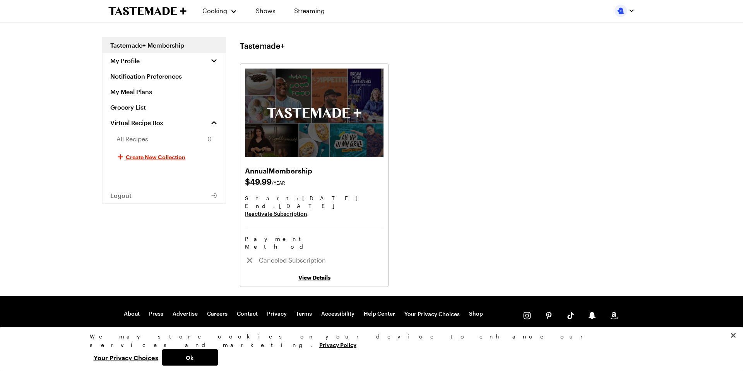 The image size is (743, 371). What do you see at coordinates (219, 11) in the screenshot?
I see `button: Cooking` at bounding box center [219, 11].